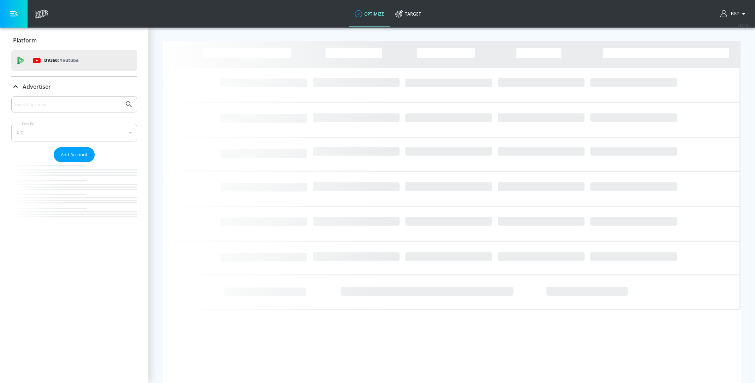  I want to click on div: A-Z, so click(74, 133).